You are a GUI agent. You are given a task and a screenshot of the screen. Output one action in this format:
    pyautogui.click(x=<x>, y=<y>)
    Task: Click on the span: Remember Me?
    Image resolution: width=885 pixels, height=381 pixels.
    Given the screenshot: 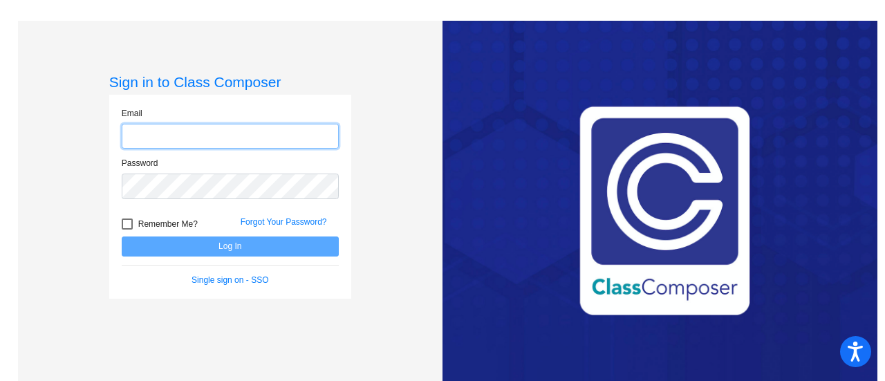 What is the action you would take?
    pyautogui.click(x=168, y=224)
    